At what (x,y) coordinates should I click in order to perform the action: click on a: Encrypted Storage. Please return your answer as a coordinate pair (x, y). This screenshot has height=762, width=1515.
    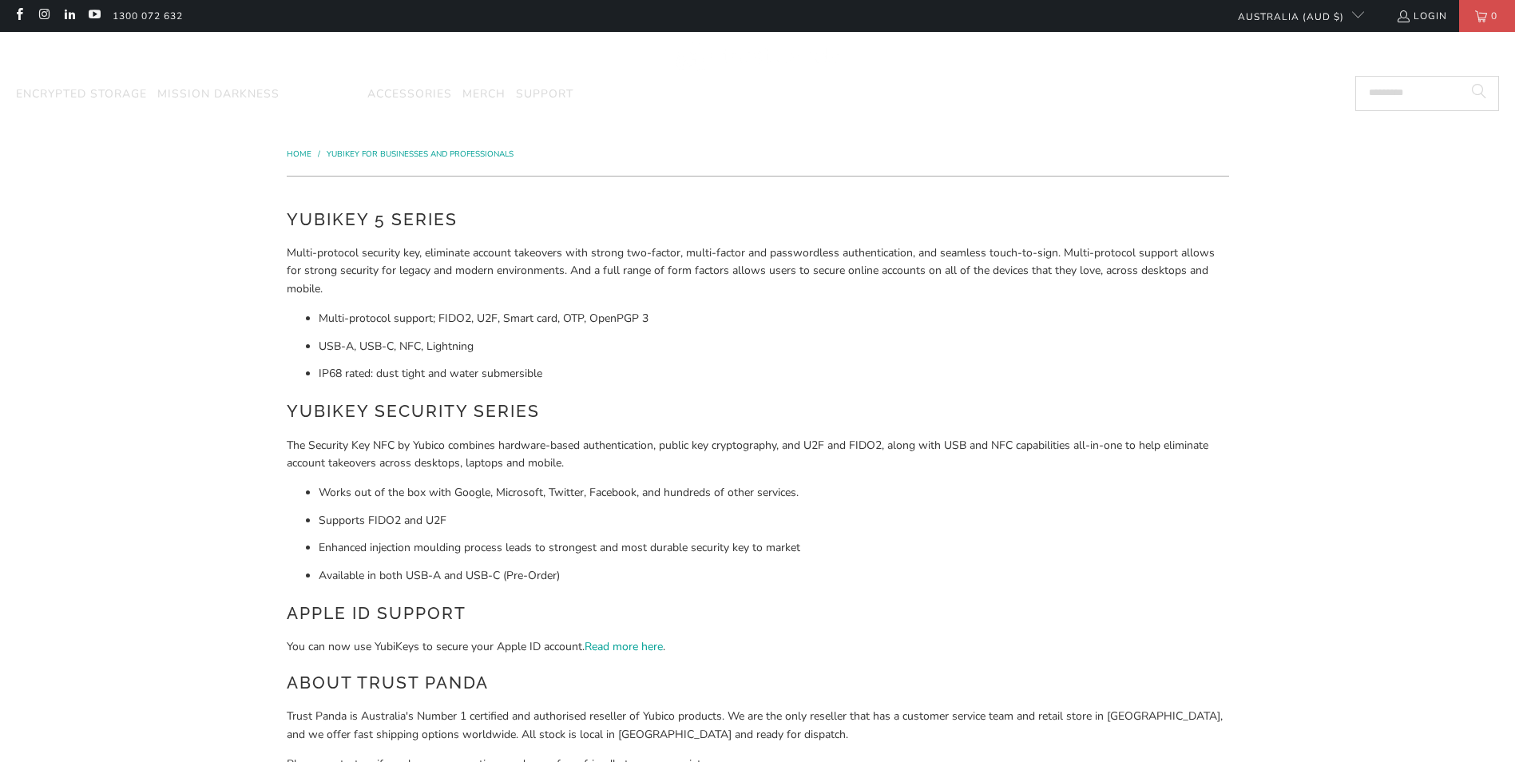
    Looking at the image, I should click on (81, 94).